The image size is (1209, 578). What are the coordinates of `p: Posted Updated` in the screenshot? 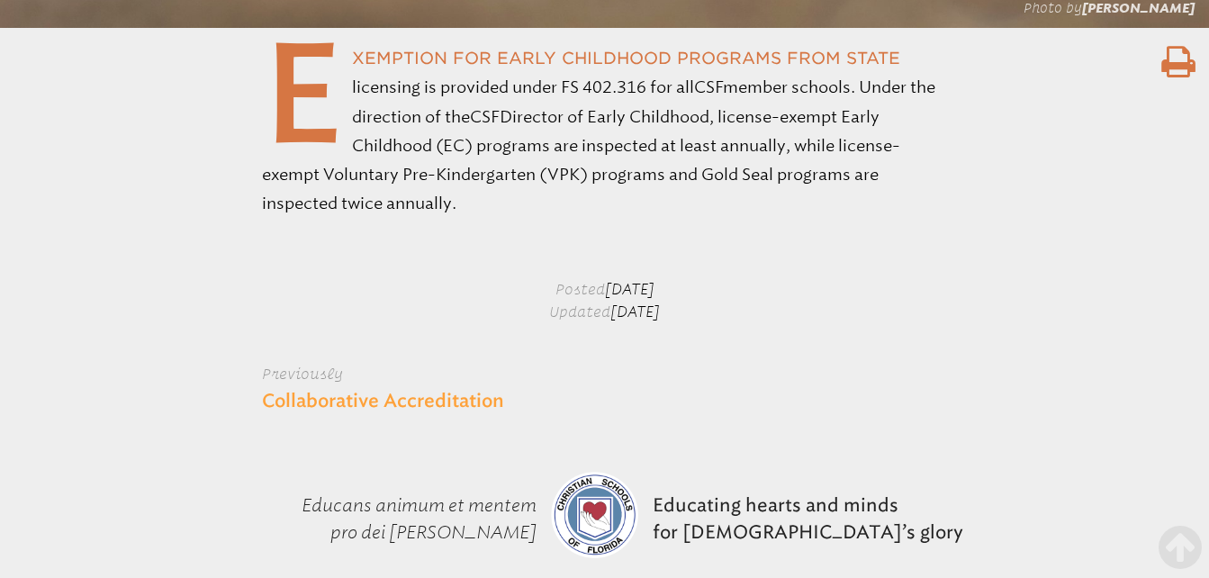 It's located at (604, 297).